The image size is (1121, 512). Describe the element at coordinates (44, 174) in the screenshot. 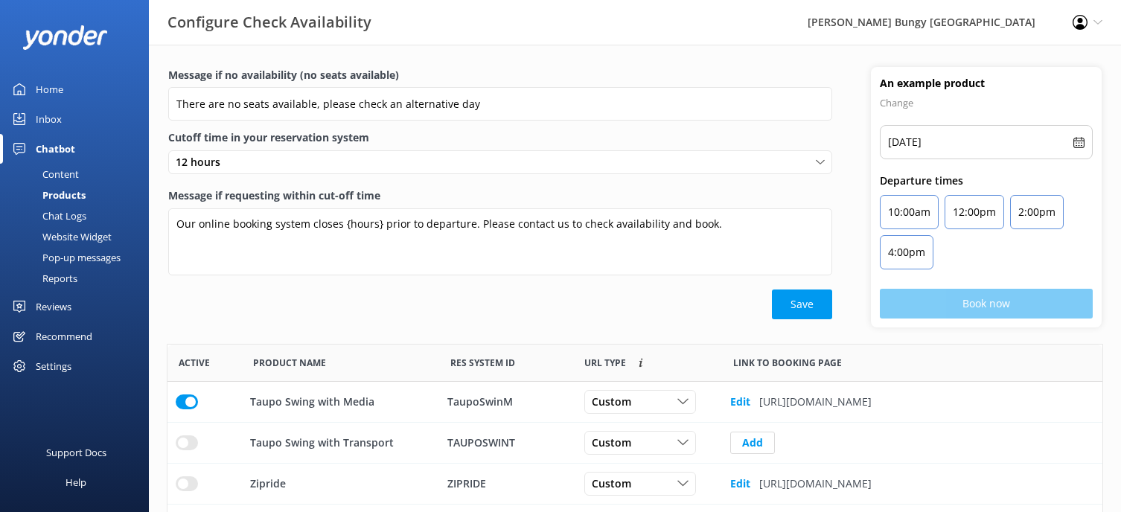

I see `div: Content` at that location.